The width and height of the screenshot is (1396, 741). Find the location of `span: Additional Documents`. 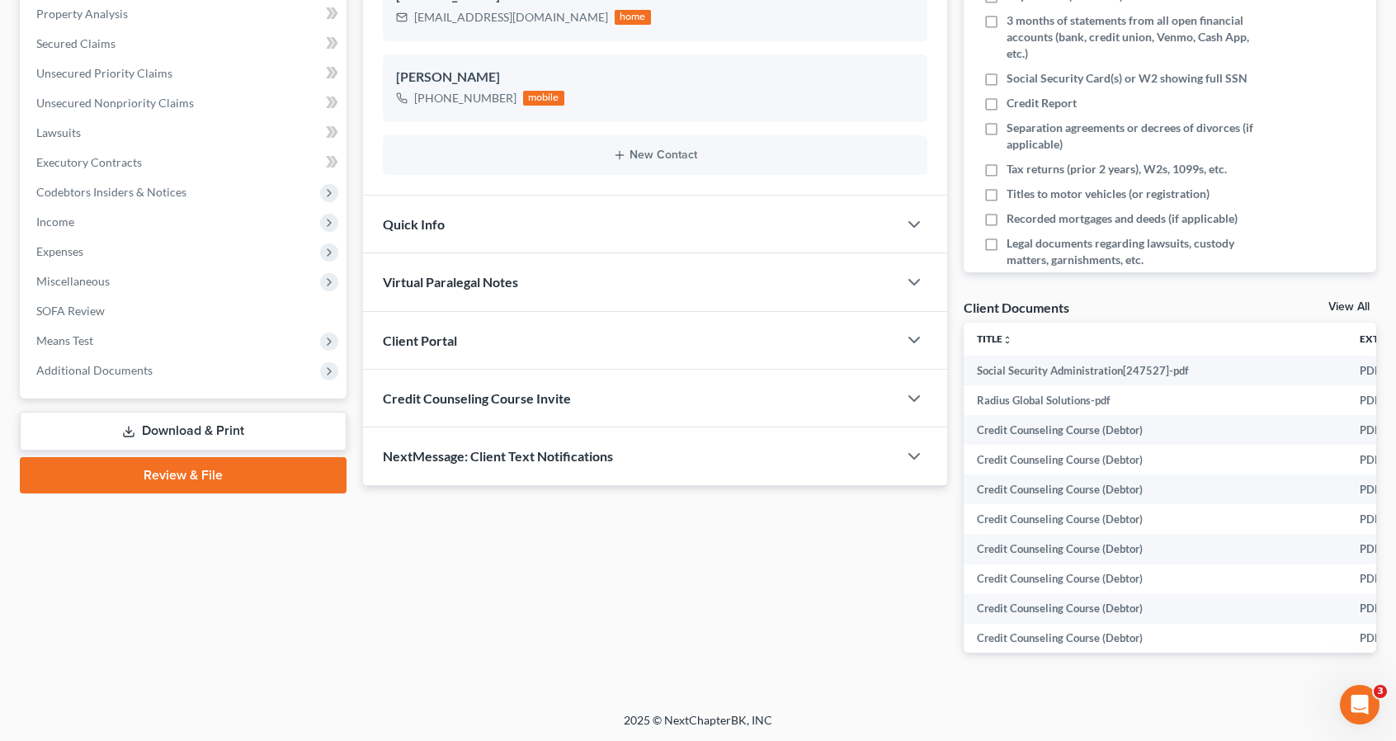

span: Additional Documents is located at coordinates (94, 370).